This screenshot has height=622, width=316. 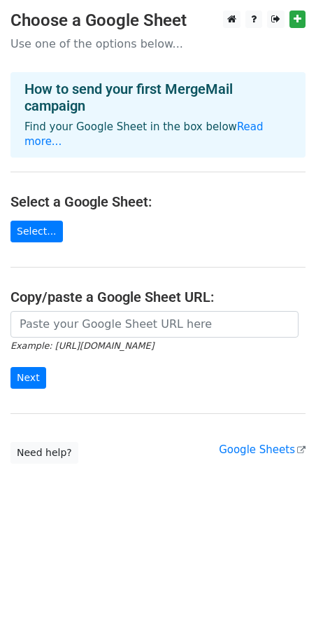 What do you see at coordinates (158, 297) in the screenshot?
I see `h4: Copy/paste a Google Sheet URL:` at bounding box center [158, 297].